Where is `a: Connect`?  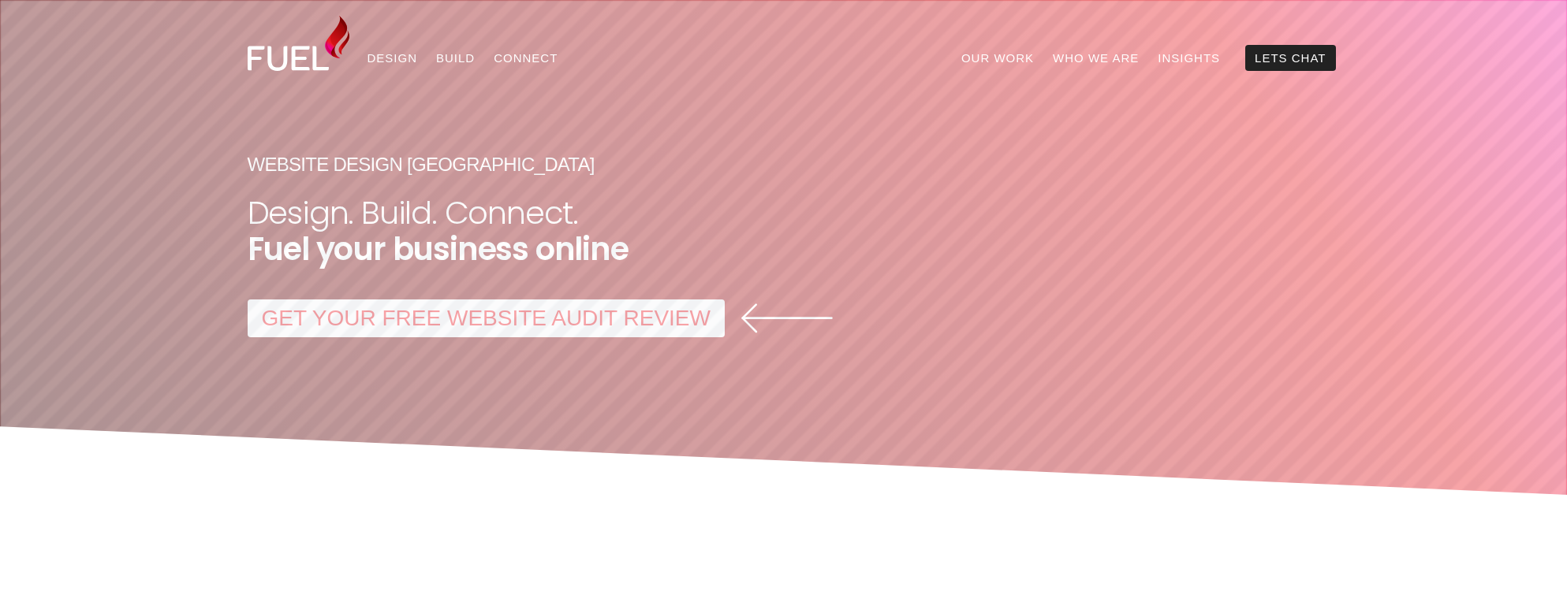
a: Connect is located at coordinates (525, 58).